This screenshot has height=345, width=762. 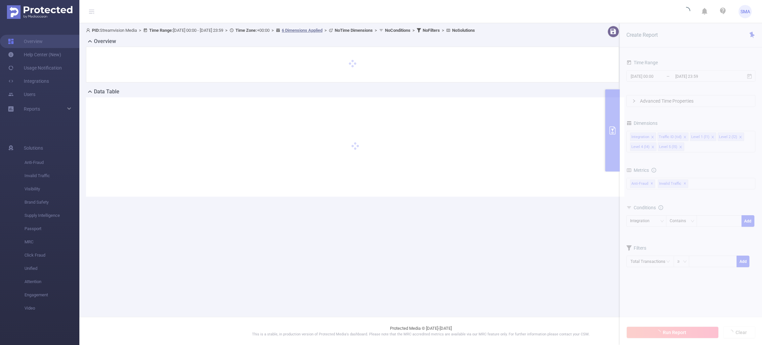 What do you see at coordinates (421, 334) in the screenshot?
I see `p: This is a stable, in production version of Protected Media's dashboard. Please note that the MRC ...` at bounding box center [421, 334].